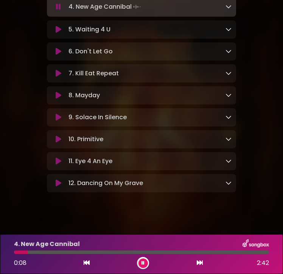 Image resolution: width=283 pixels, height=274 pixels. What do you see at coordinates (94, 73) in the screenshot?
I see `p: 7. Kill Eat Repeat` at bounding box center [94, 73].